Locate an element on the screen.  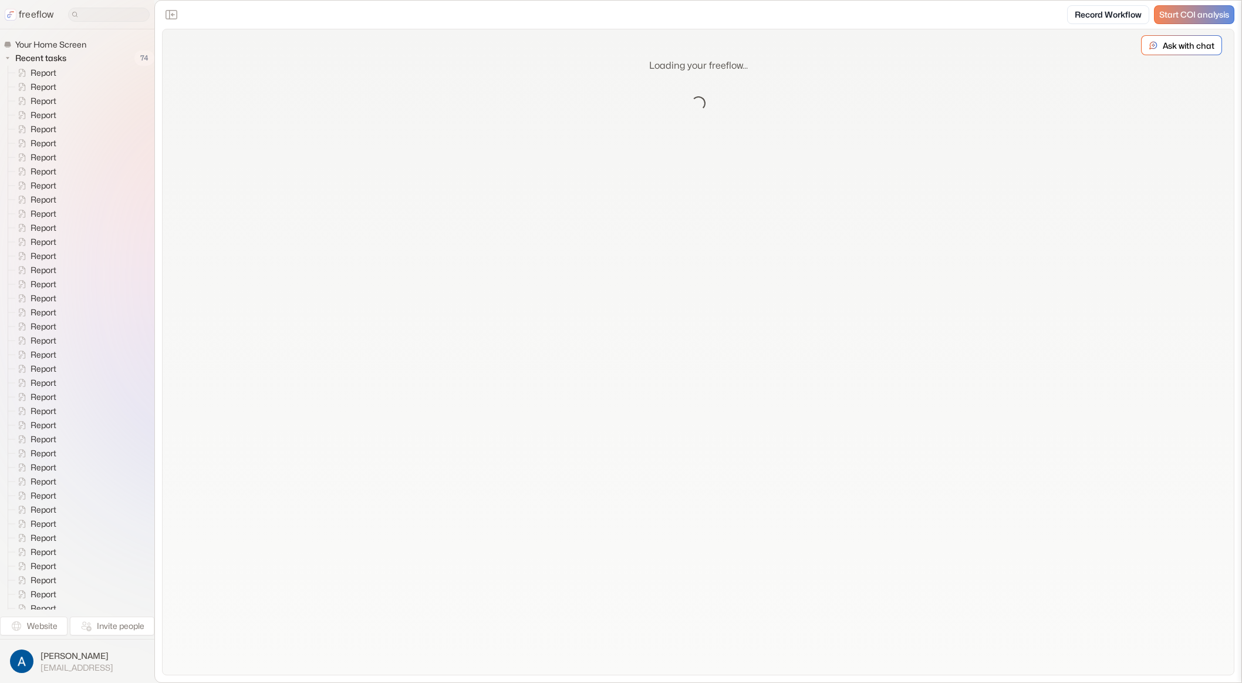
p: Ask with chat is located at coordinates (1189, 45).